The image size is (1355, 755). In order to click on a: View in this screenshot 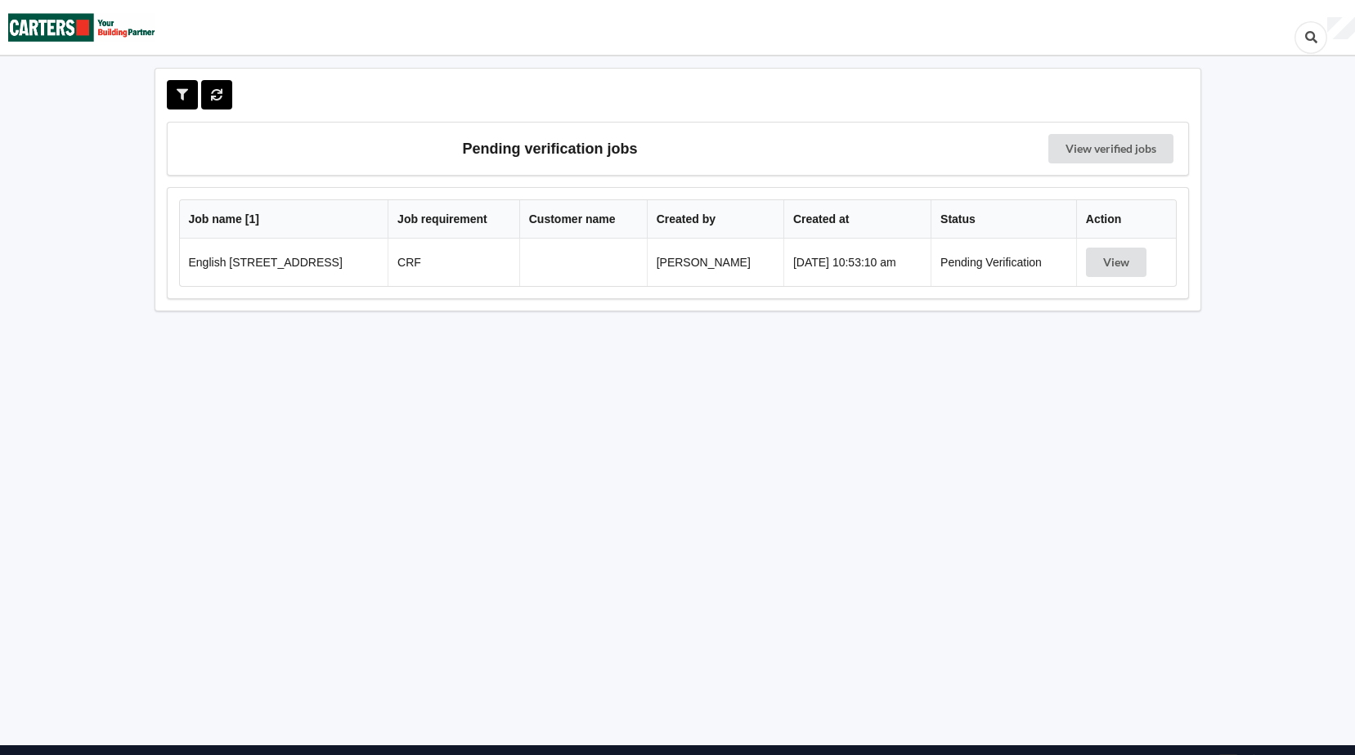, I will do `click(1118, 262)`.